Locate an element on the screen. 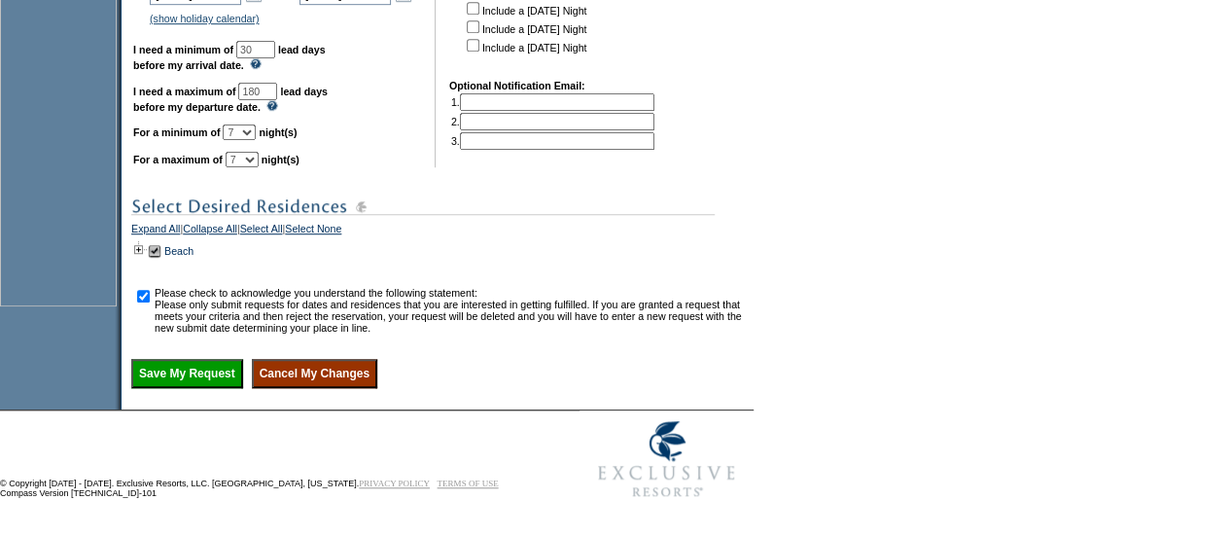  a: TERMS OF USE is located at coordinates (468, 483).